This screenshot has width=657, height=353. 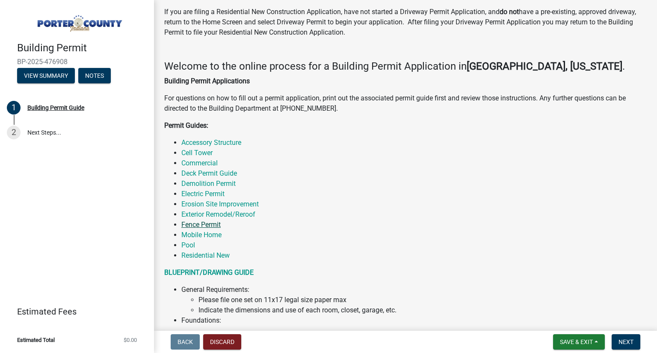 What do you see at coordinates (626, 342) in the screenshot?
I see `button: Next` at bounding box center [626, 342].